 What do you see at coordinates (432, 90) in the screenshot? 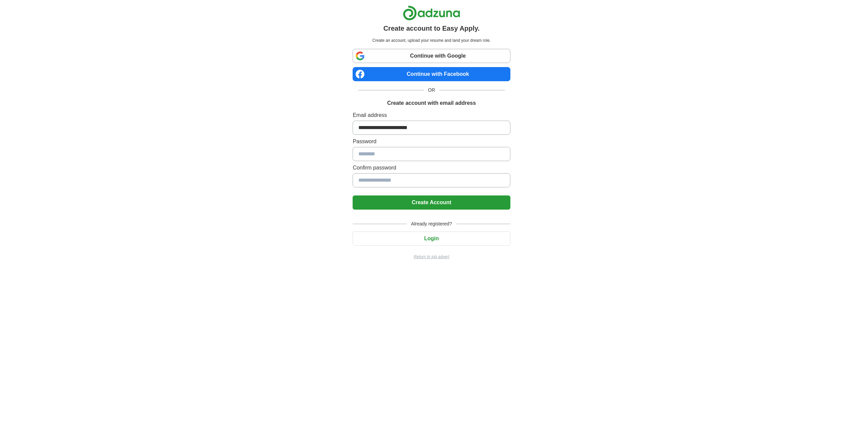
I see `span: OR` at bounding box center [432, 90].